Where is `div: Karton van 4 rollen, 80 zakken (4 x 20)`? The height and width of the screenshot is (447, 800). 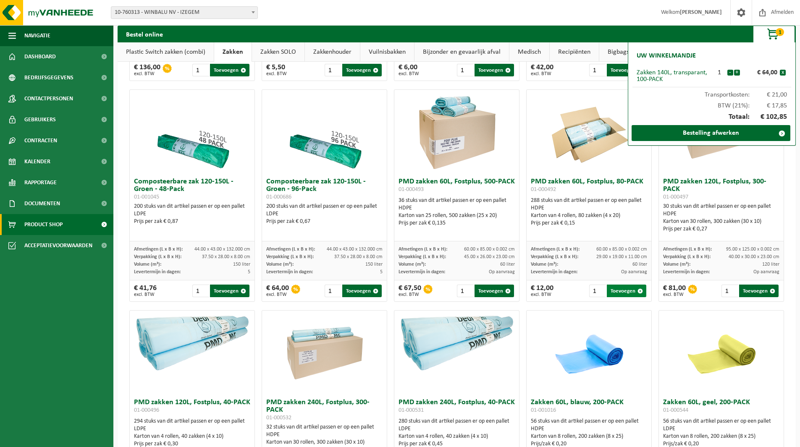
div: Karton van 4 rollen, 80 zakken (4 x 20) is located at coordinates (589, 216).